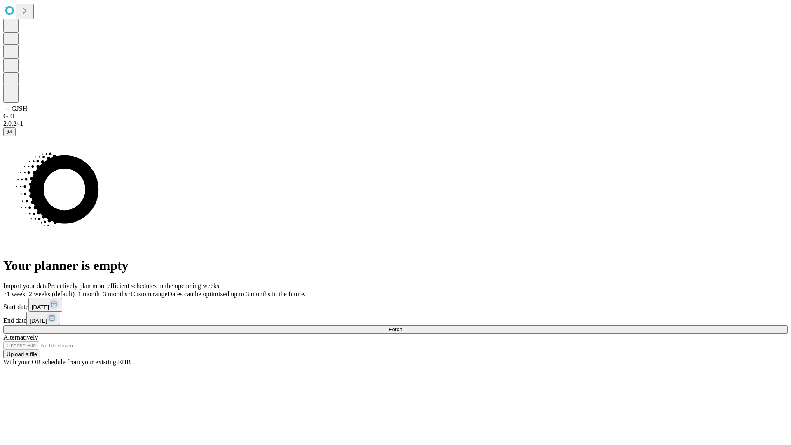 The image size is (791, 445). Describe the element at coordinates (89, 294) in the screenshot. I see `span: 1 month` at that location.